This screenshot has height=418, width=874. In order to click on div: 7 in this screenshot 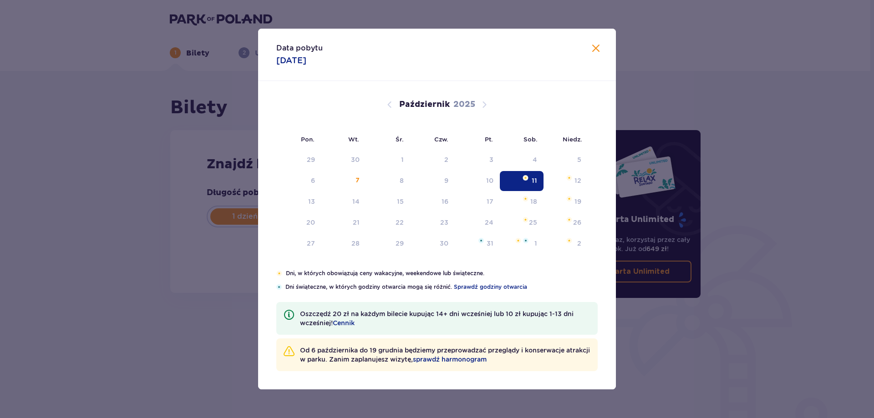, I will do `click(357, 181)`.